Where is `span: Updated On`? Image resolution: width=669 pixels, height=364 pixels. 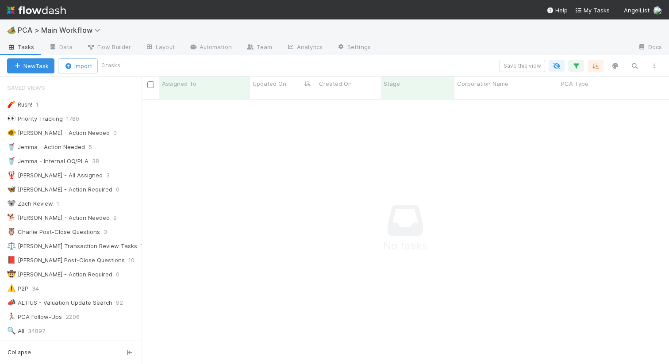
span: Updated On is located at coordinates (269, 84).